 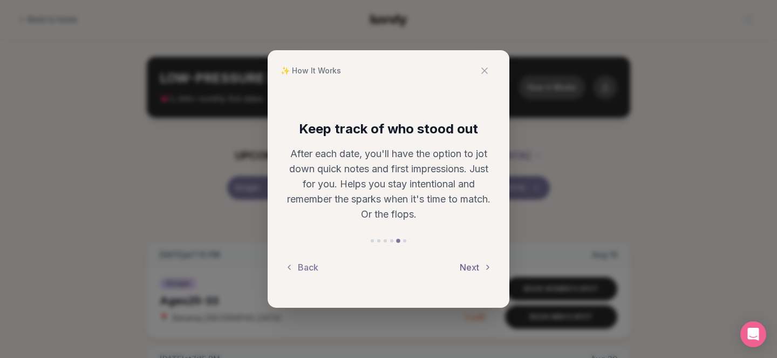 What do you see at coordinates (311, 71) in the screenshot?
I see `span: ✨ How It Works` at bounding box center [311, 71].